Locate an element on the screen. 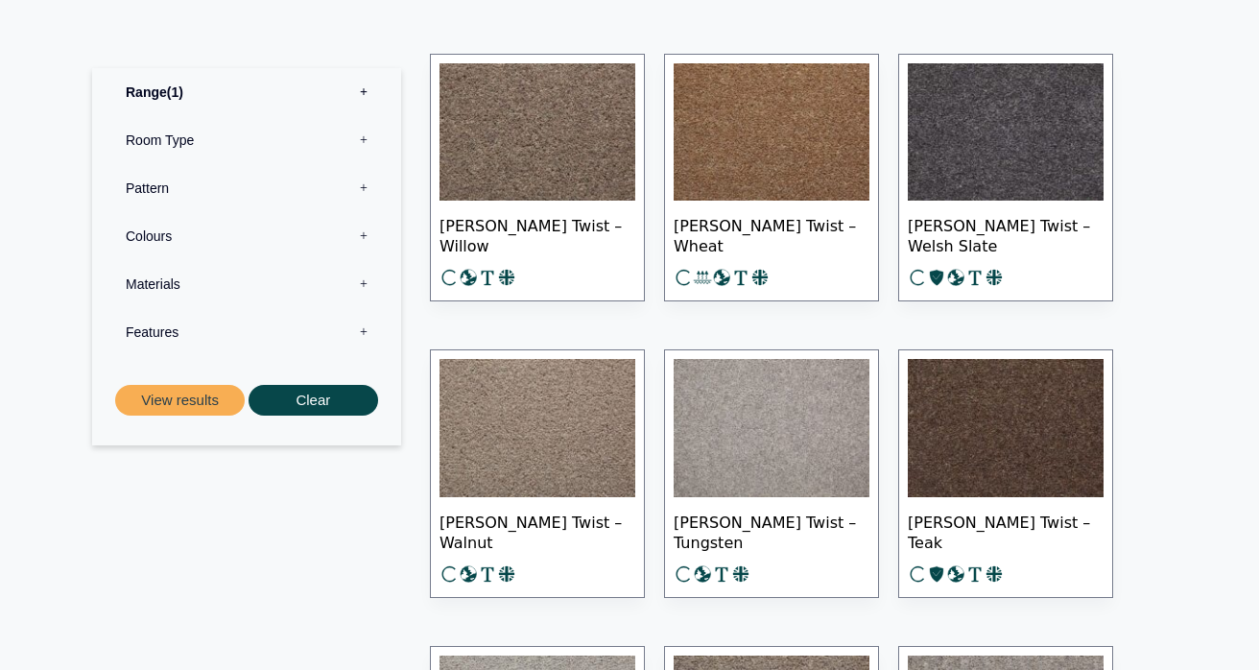 Image resolution: width=1259 pixels, height=670 pixels. img: Tomkinson Twist - Walnut is located at coordinates (537, 428).